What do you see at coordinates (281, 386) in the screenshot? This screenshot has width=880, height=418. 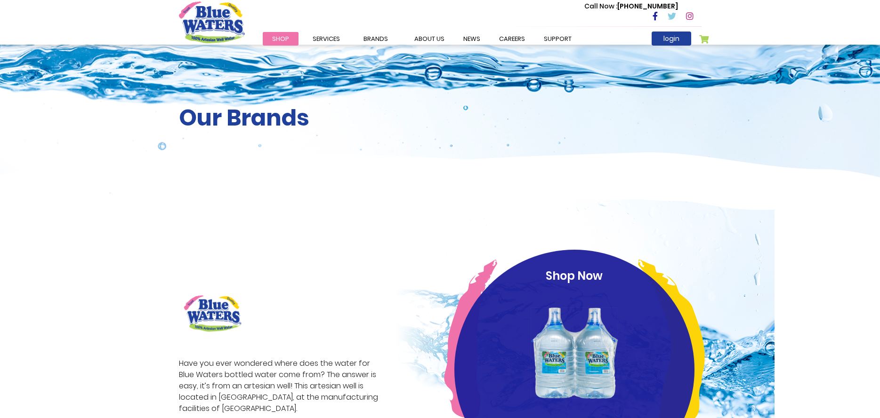 I see `p: Have you ever wondered where does the water for Blue Waters bottled water come from? The answer i...` at bounding box center [281, 386].